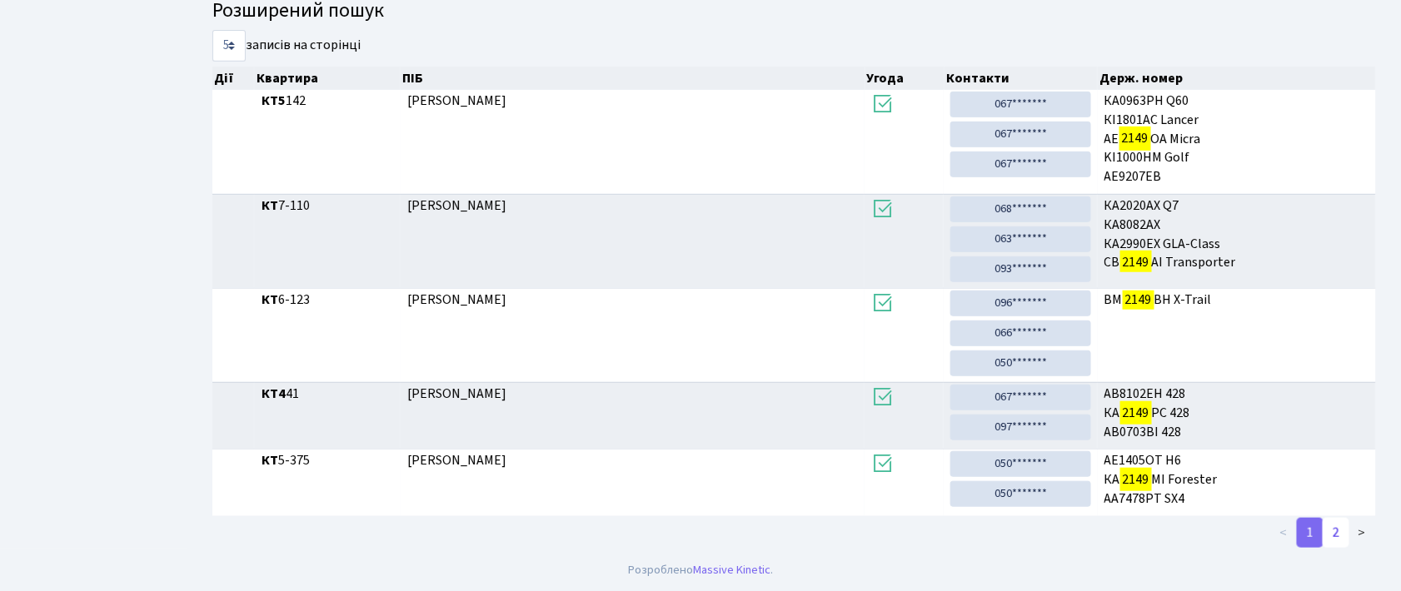  Describe the element at coordinates (328, 78) in the screenshot. I see `th: Квартира` at that location.